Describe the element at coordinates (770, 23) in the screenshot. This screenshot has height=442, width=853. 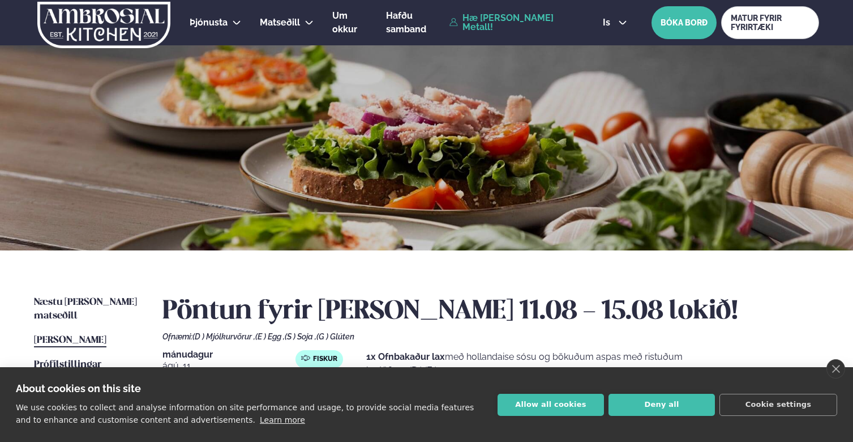
I see `a: MATUR FYRIR FYRIRTÆKI` at that location.